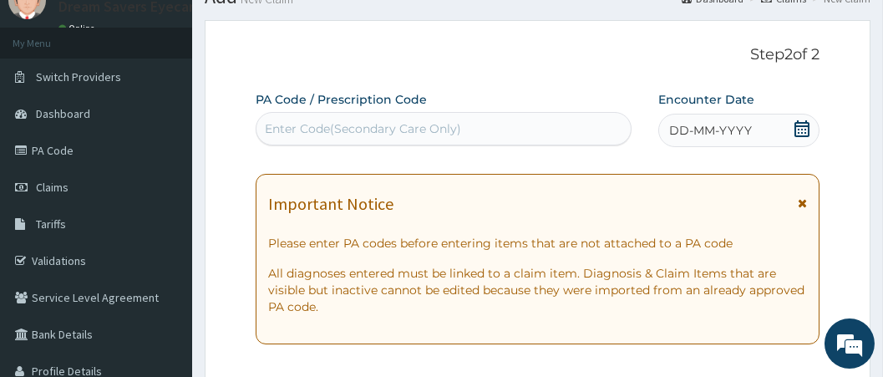  Describe the element at coordinates (538, 290) in the screenshot. I see `p: All diagnoses entered must be linked to a claim item. Diagnosis & Claim Items that are visible bu...` at that location.